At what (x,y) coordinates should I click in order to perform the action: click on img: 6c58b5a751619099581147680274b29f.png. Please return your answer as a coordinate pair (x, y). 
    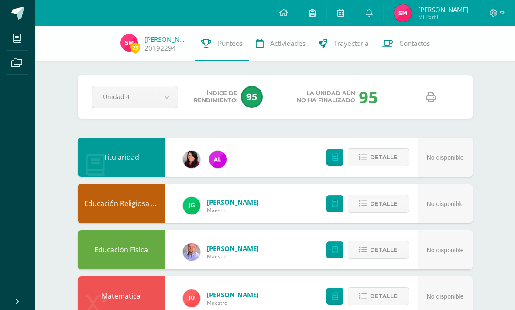
    Looking at the image, I should click on (192, 252).